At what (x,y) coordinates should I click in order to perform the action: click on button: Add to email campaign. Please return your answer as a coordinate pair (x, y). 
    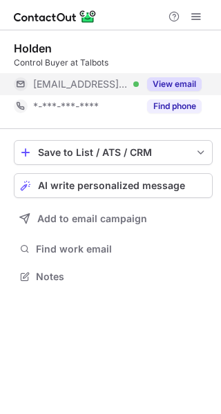
    Looking at the image, I should click on (113, 219).